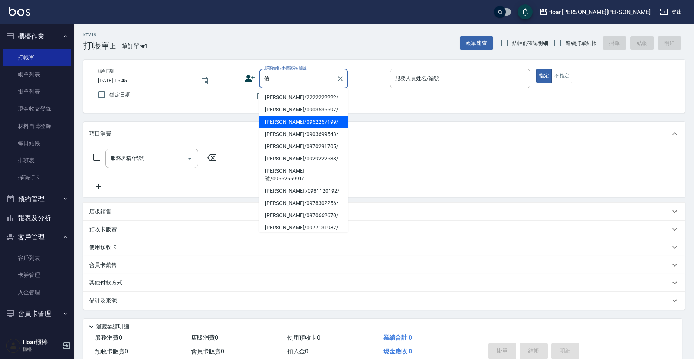  I want to click on button: Choose date, selected date is 2025-10-12, so click(205, 81).